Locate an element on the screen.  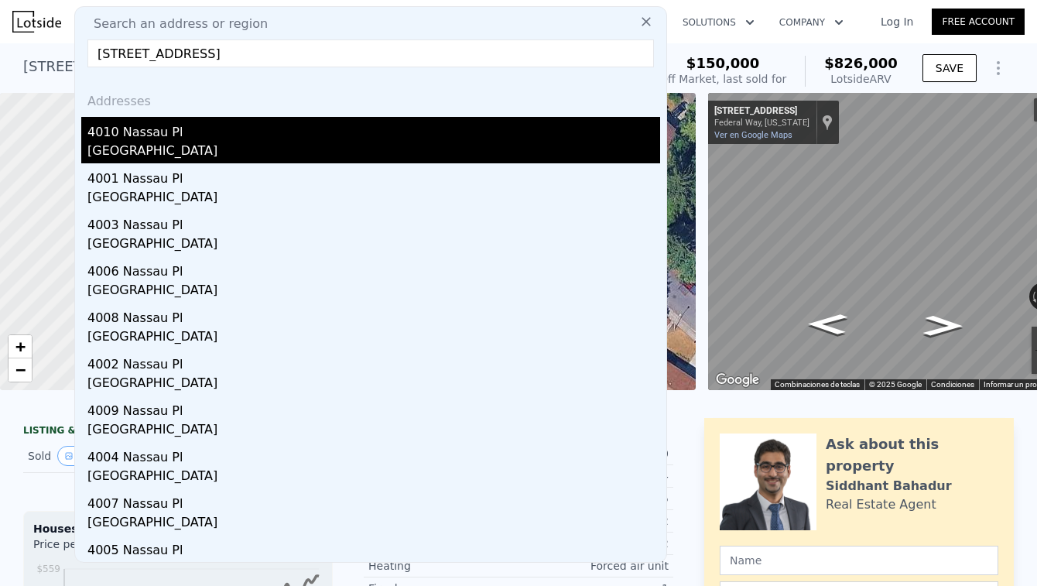
a: Log In is located at coordinates (897, 22).